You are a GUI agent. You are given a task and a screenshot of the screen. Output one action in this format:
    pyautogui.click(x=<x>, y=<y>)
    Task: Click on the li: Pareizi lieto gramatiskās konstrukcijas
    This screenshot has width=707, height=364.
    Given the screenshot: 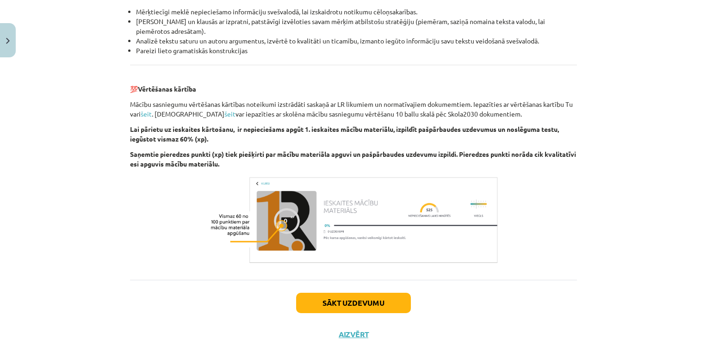 What is the action you would take?
    pyautogui.click(x=356, y=50)
    